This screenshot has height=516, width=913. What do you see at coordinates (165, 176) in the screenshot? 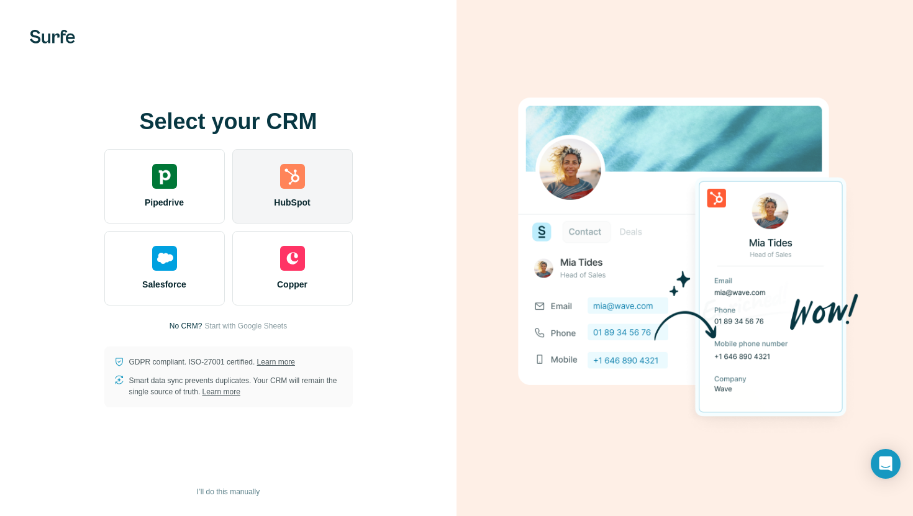
I see `img: pipedrive's logo` at bounding box center [165, 176].